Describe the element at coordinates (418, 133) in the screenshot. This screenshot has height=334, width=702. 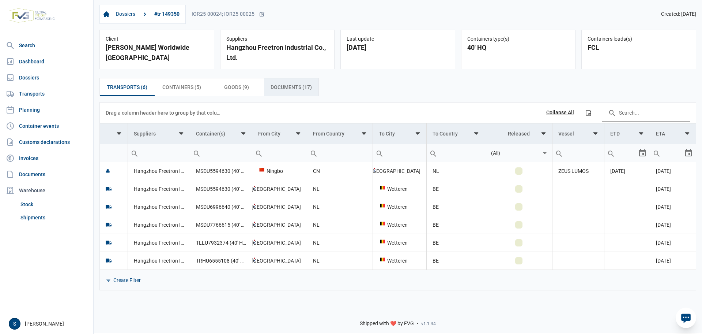
I see `span: Show filter options for column 'To City'` at that location.